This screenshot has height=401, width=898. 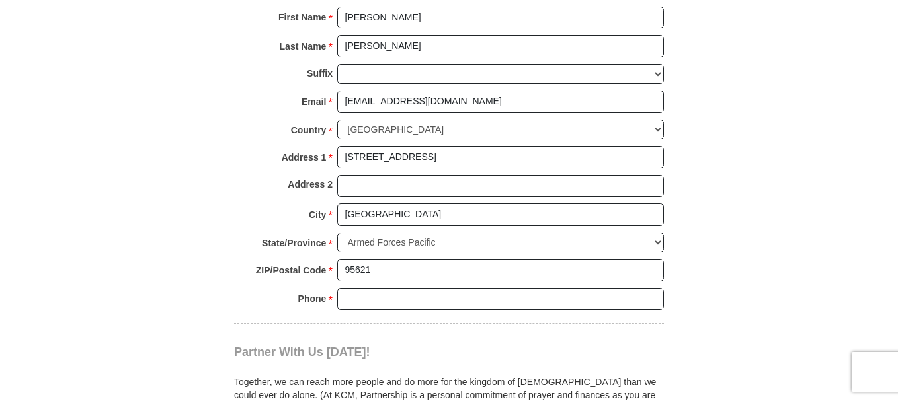 What do you see at coordinates (312, 299) in the screenshot?
I see `strong: Phone` at bounding box center [312, 299].